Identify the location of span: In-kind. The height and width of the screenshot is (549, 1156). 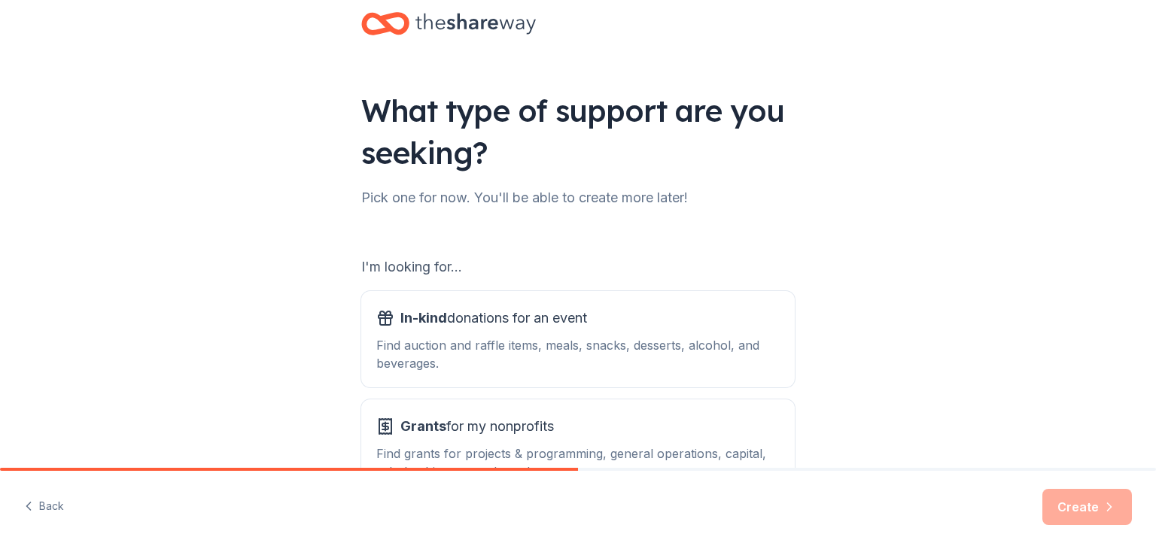
(424, 318).